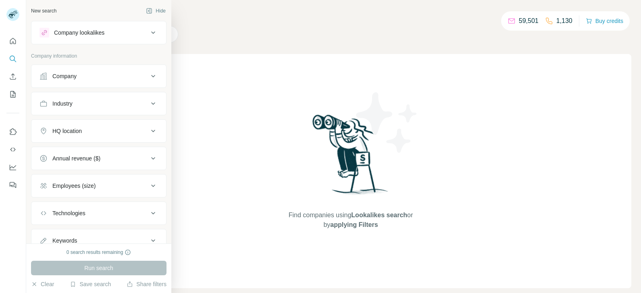 This screenshot has height=293, width=641. I want to click on button: Enrich CSV, so click(13, 77).